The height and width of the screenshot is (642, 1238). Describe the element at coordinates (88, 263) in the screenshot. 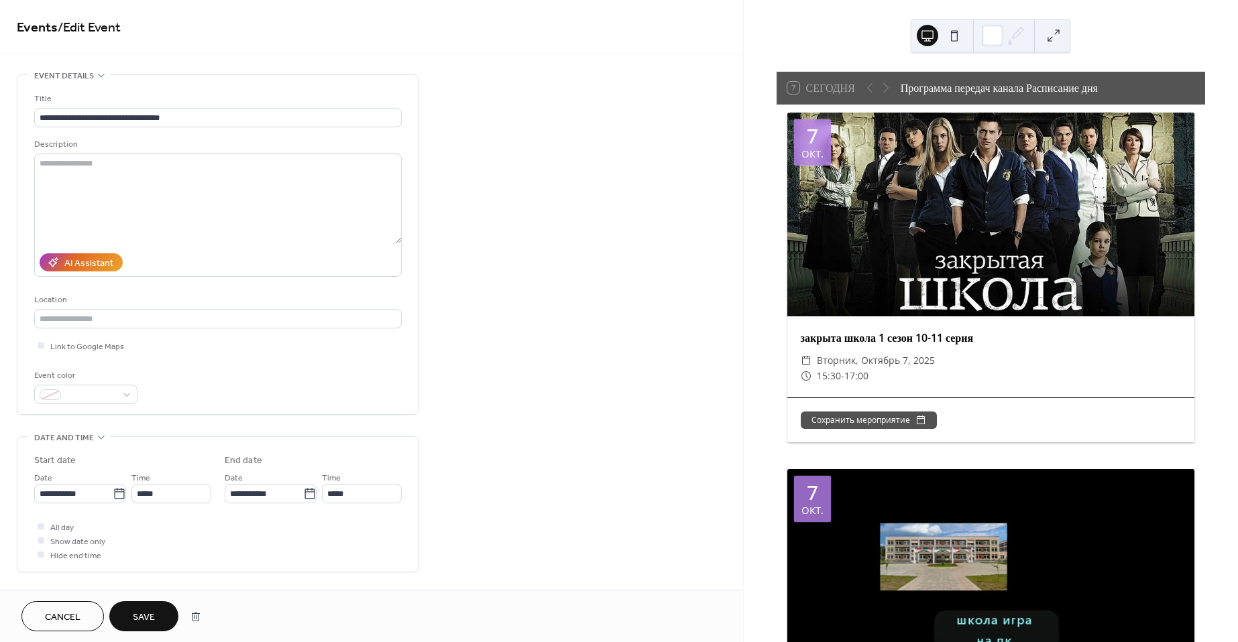

I see `div: AI Assistant` at that location.